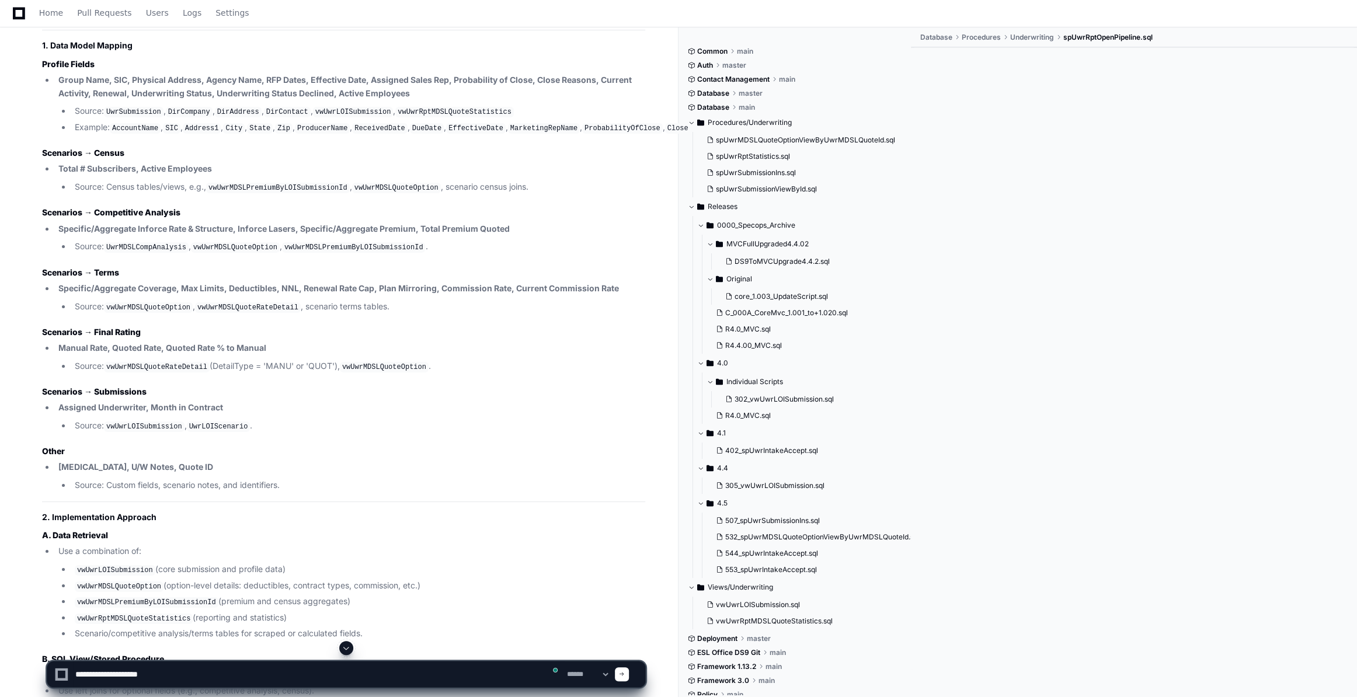 The width and height of the screenshot is (1357, 697). Describe the element at coordinates (804, 363) in the screenshot. I see `button: 4.0` at that location.